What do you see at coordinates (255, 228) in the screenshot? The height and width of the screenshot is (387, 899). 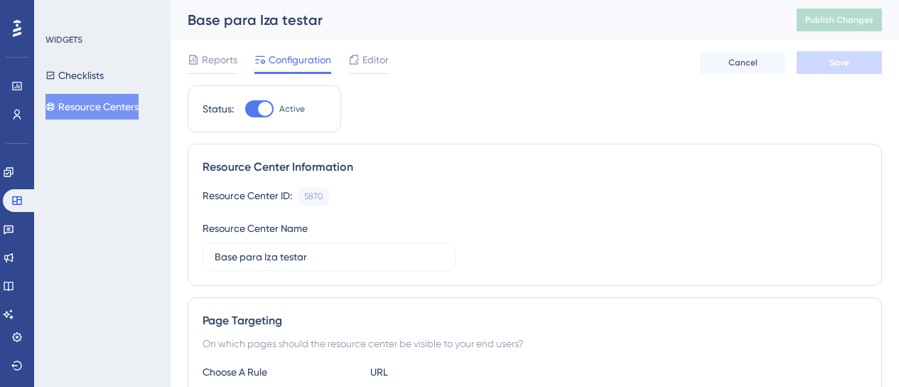 I see `div: Resource Center Name` at bounding box center [255, 228].